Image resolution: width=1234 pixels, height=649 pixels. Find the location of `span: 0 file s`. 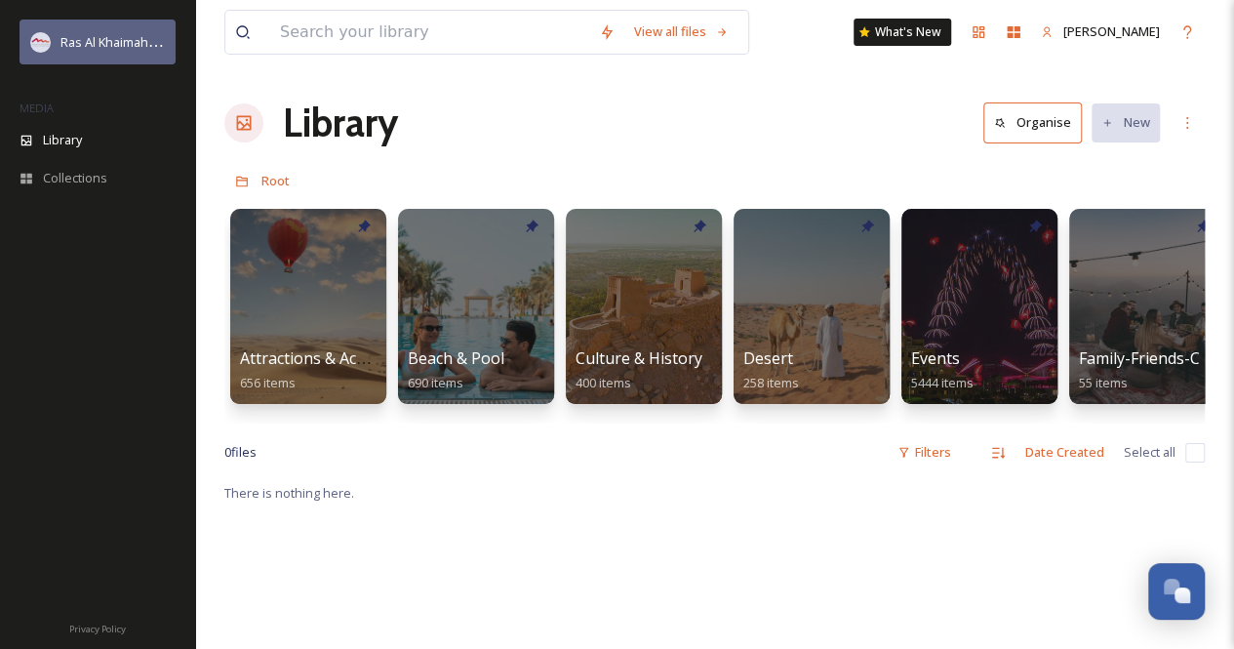

span: 0 file s is located at coordinates (240, 452).